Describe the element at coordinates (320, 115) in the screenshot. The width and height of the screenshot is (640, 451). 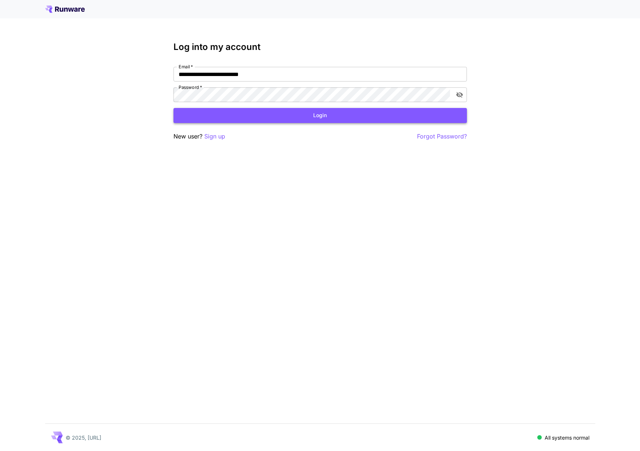
I see `button: Login` at that location.